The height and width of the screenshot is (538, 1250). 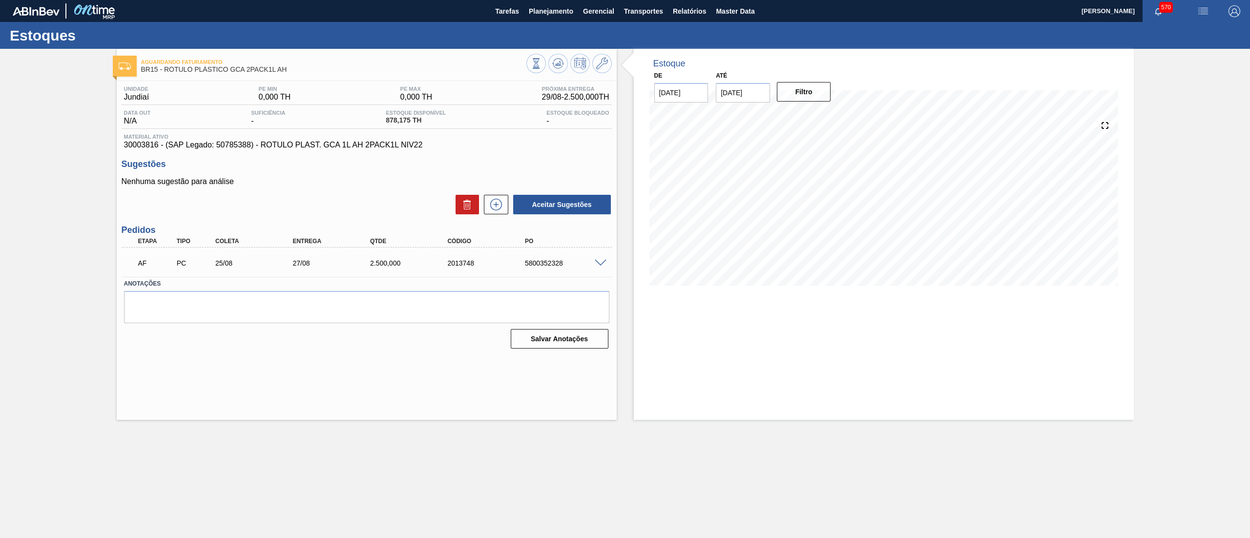 What do you see at coordinates (489, 241) in the screenshot?
I see `div: Código` at bounding box center [489, 241].